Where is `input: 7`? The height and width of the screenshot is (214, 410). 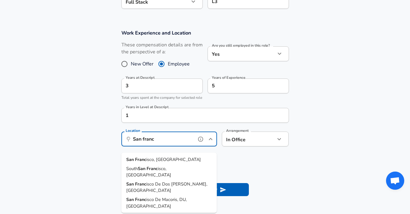
input: 7 is located at coordinates (242, 86).